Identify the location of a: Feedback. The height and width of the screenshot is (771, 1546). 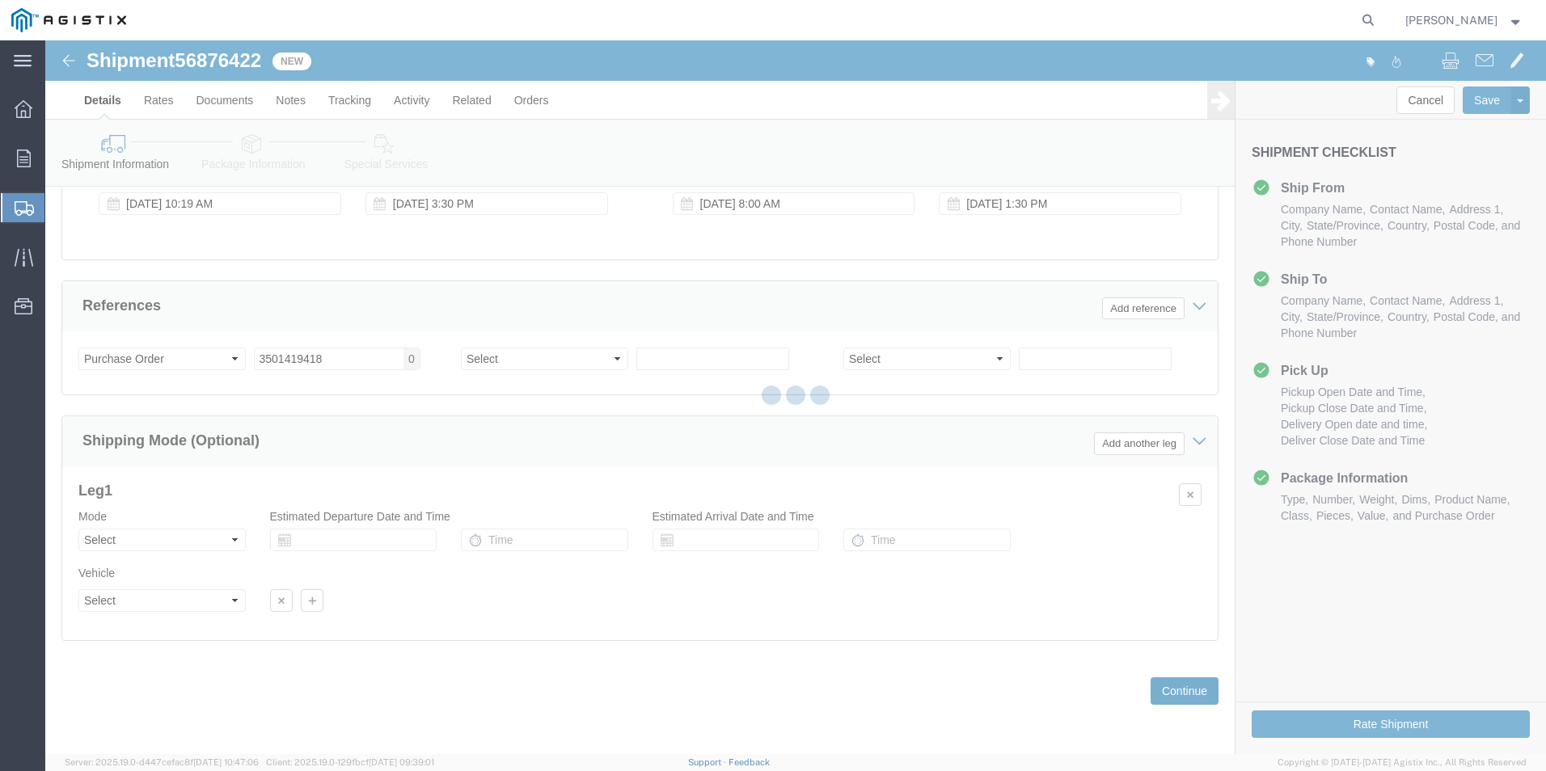
(749, 762).